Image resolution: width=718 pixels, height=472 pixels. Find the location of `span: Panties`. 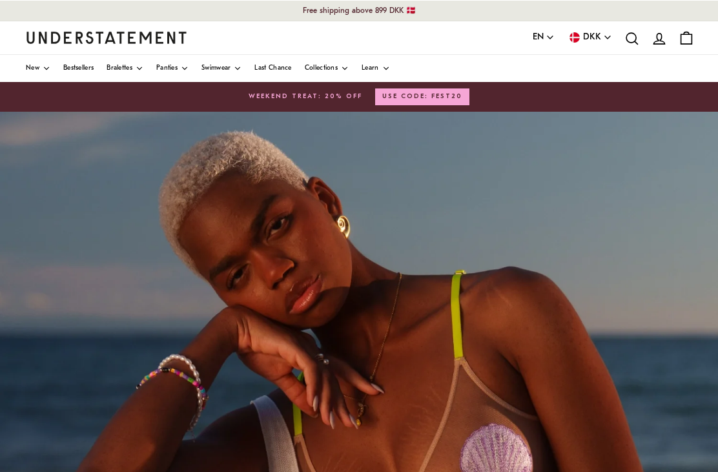

span: Panties is located at coordinates (167, 68).